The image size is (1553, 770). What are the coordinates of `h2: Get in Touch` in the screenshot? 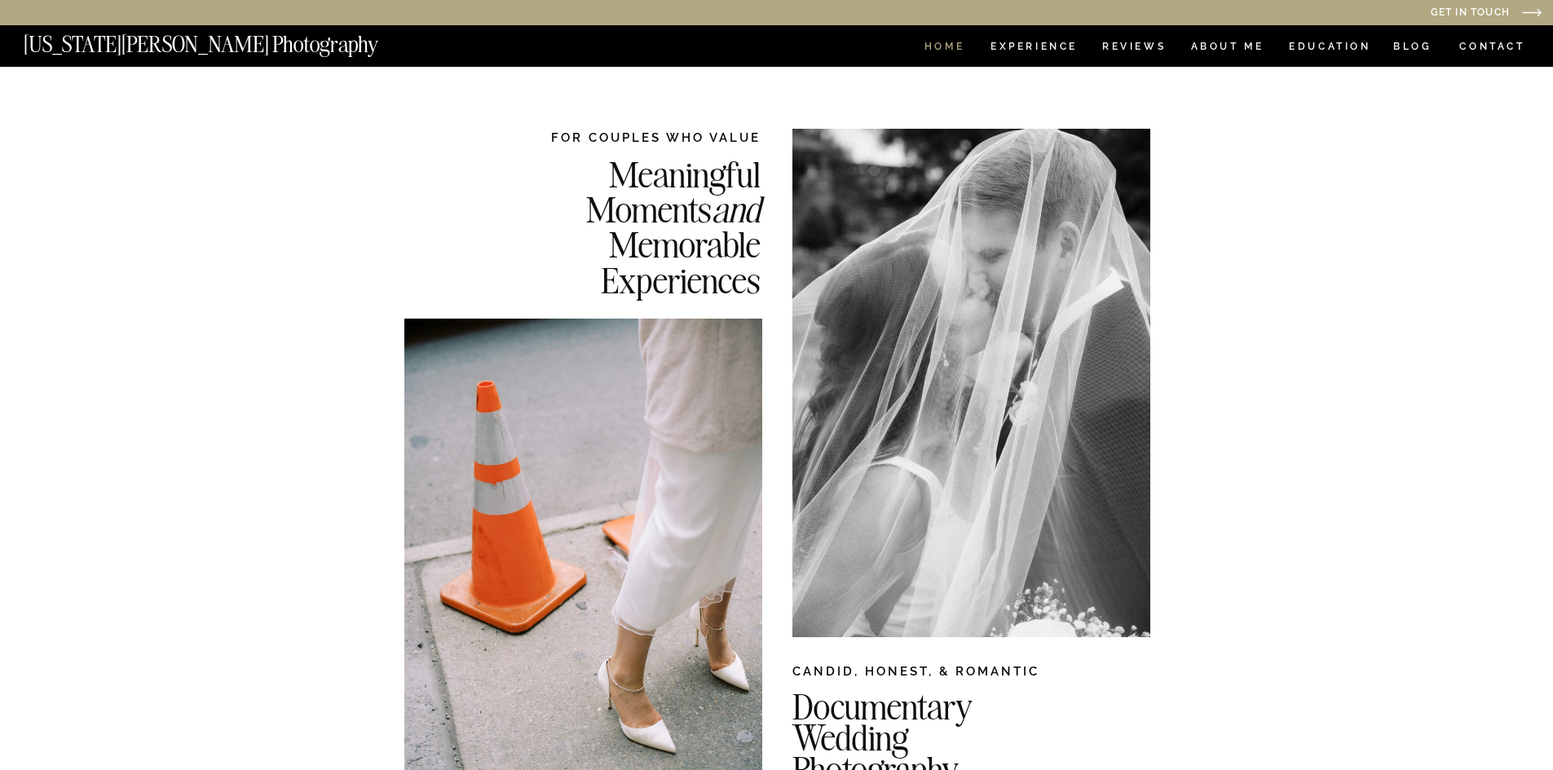 It's located at (1387, 13).